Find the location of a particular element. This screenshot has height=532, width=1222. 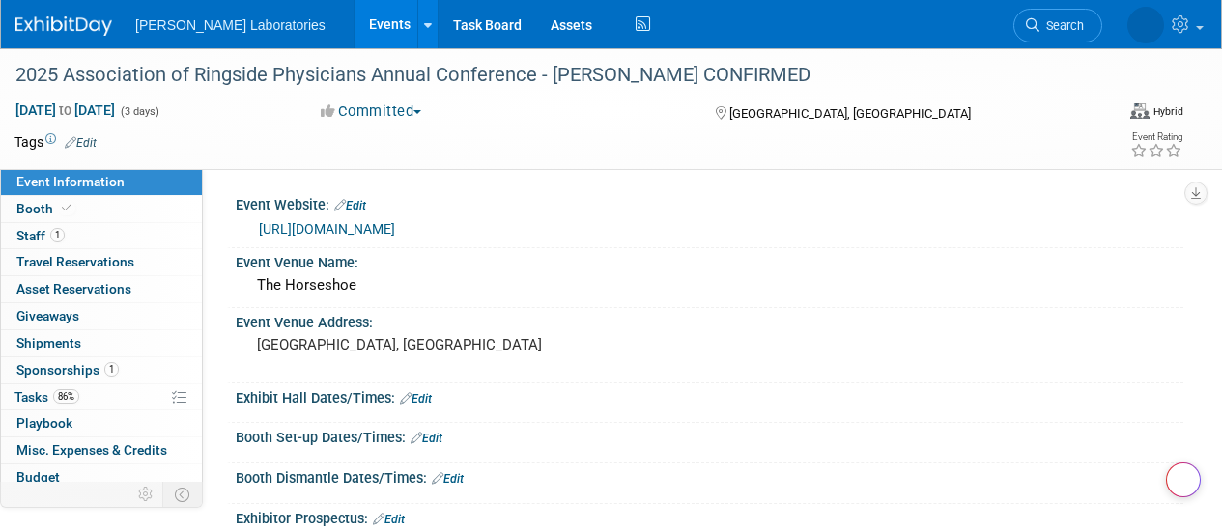

a: Giveaways is located at coordinates (101, 316).